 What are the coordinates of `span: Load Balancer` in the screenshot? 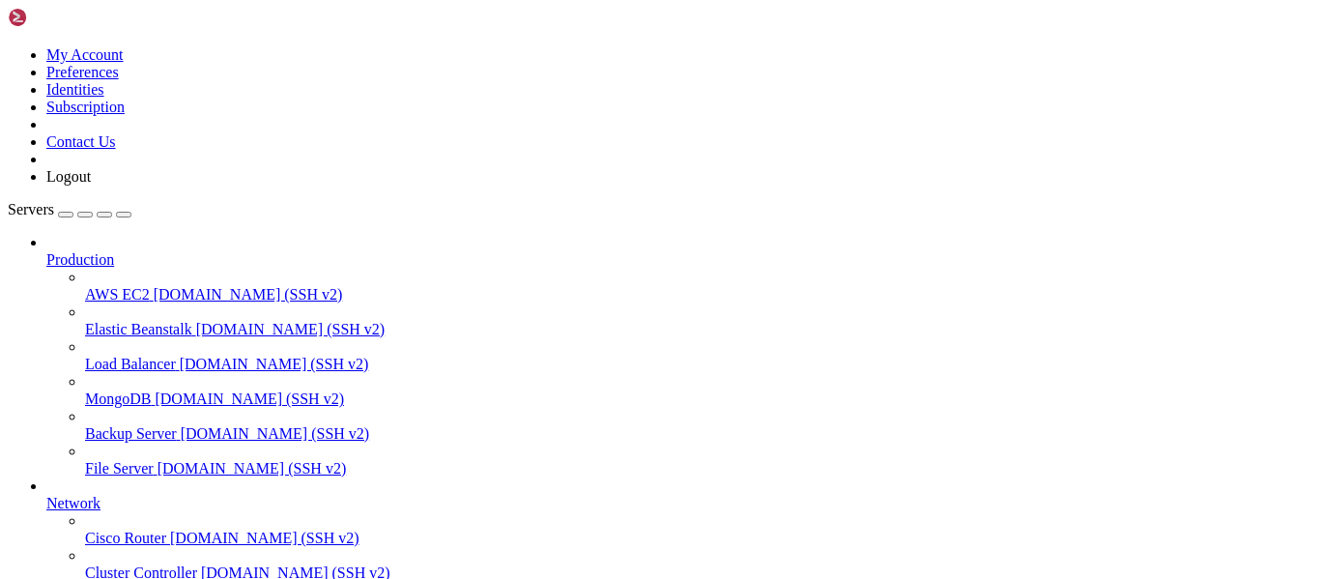 It's located at (130, 363).